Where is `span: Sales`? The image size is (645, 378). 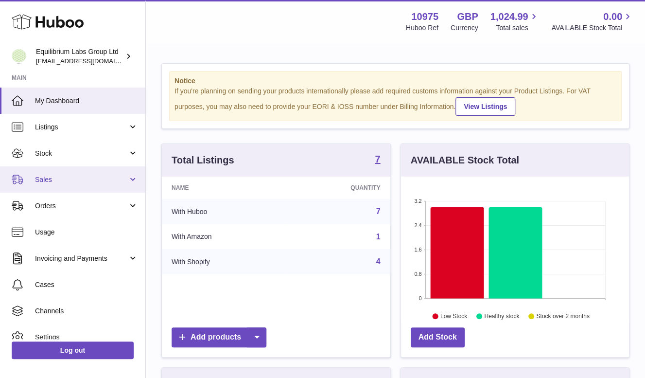
span: Sales is located at coordinates (81, 179).